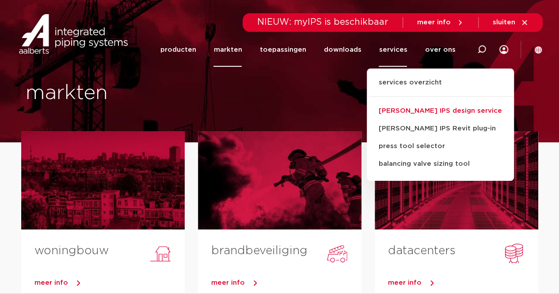 The height and width of the screenshot is (294, 559). Describe the element at coordinates (72, 251) in the screenshot. I see `a: woningbouw` at that location.